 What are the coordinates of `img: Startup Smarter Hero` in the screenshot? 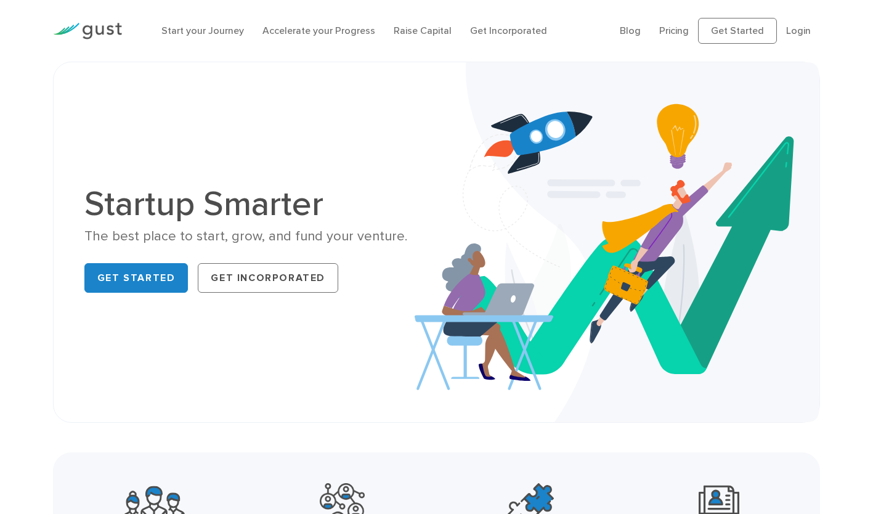 It's located at (616, 242).